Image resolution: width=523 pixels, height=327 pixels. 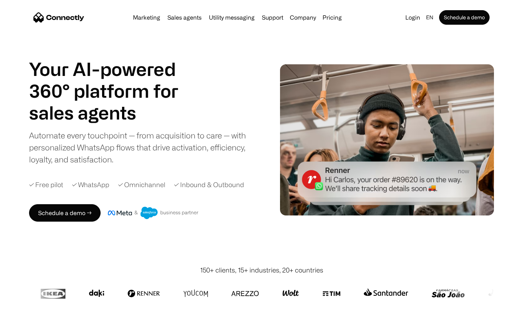 What do you see at coordinates (464, 17) in the screenshot?
I see `a: Schedule a demo` at bounding box center [464, 17].